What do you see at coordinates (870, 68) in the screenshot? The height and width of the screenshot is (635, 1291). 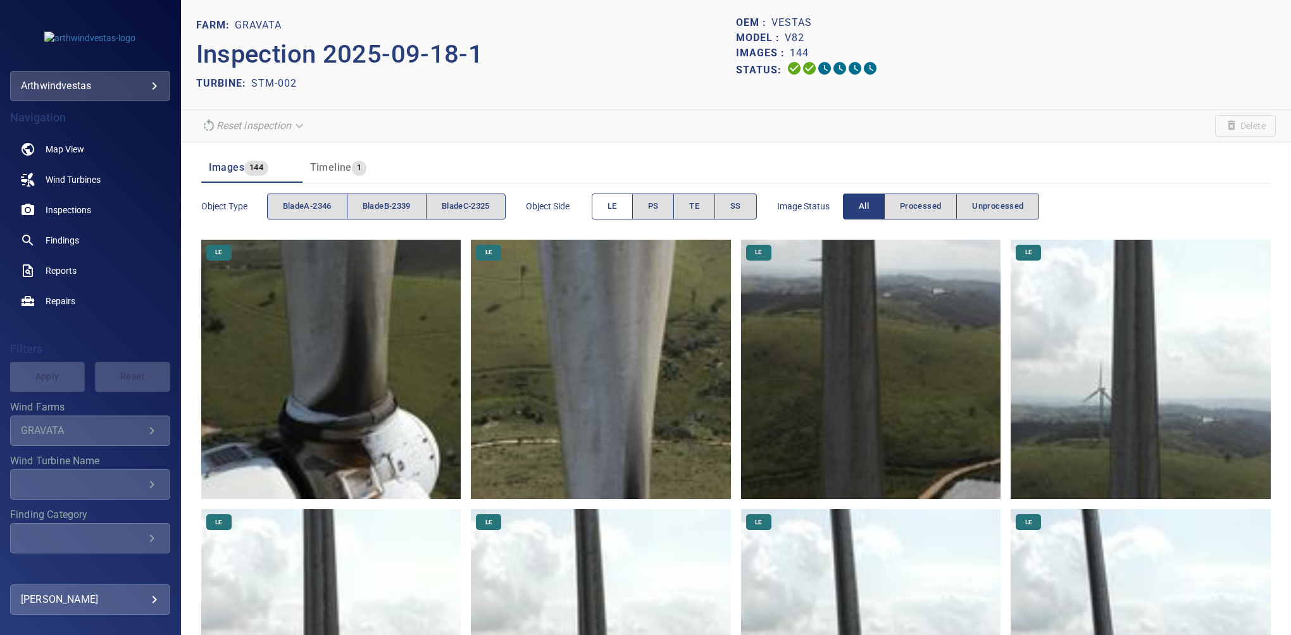 I see `svg: Classification 0%` at bounding box center [870, 68].